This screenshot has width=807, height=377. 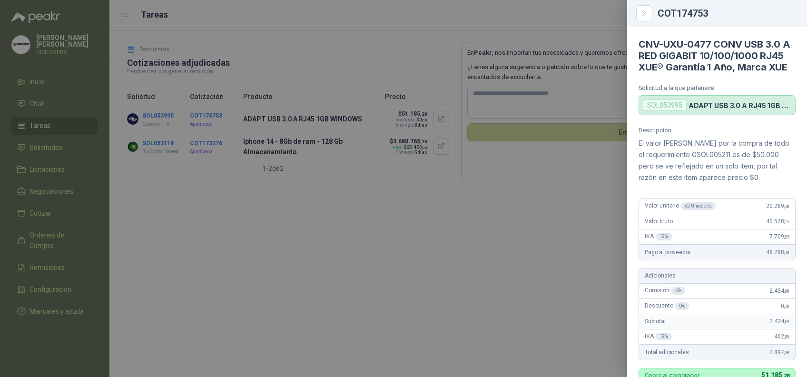 I want to click on span: ,59, so click(x=786, y=336).